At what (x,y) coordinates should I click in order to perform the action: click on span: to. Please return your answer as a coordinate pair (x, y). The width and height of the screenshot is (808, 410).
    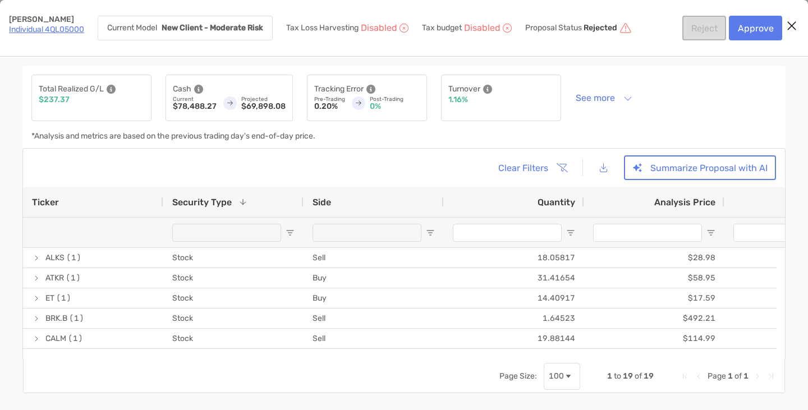
    Looking at the image, I should click on (617, 376).